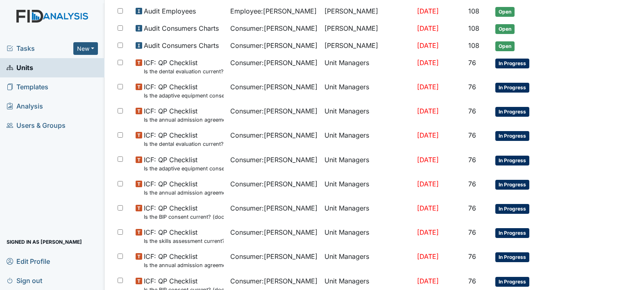  I want to click on span: Tasks, so click(40, 48).